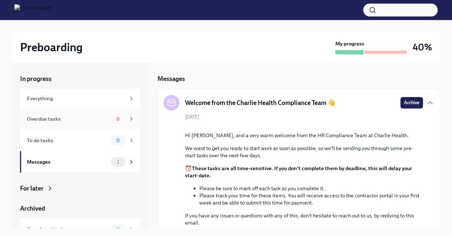  I want to click on strong: These tasks are all time-sensitive. If you don't complete them by deadline, this will delay your ..., so click(299, 172).